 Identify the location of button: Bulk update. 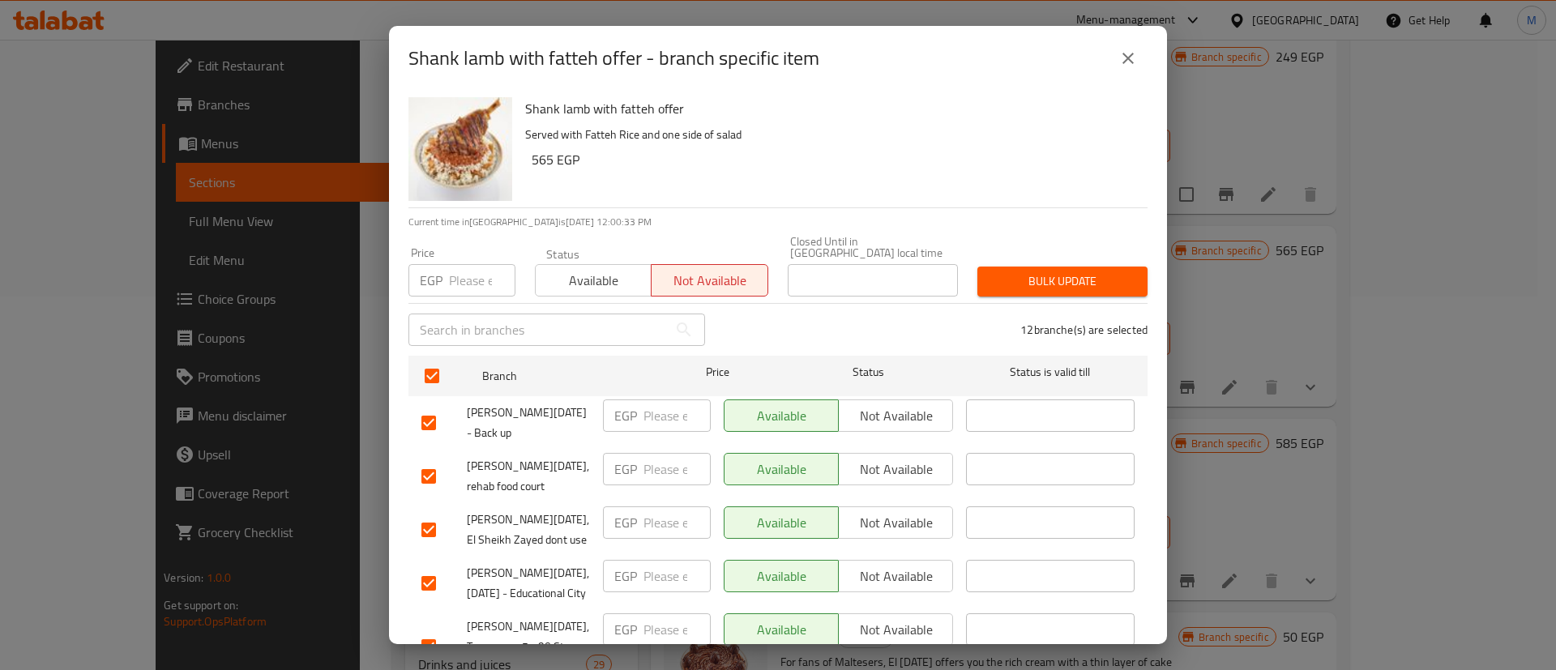
(1062, 281).